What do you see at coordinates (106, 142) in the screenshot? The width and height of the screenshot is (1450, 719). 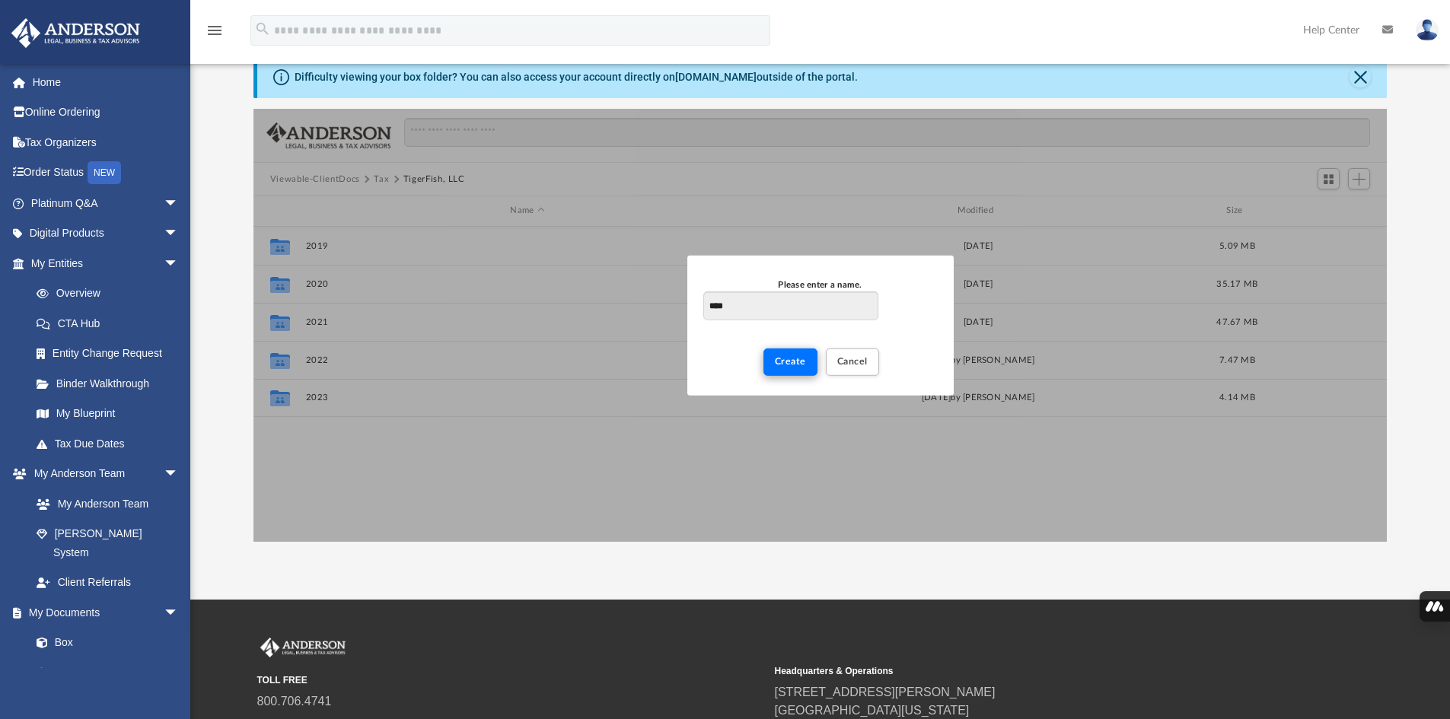 I see `a: Tax Organizers` at bounding box center [106, 142].